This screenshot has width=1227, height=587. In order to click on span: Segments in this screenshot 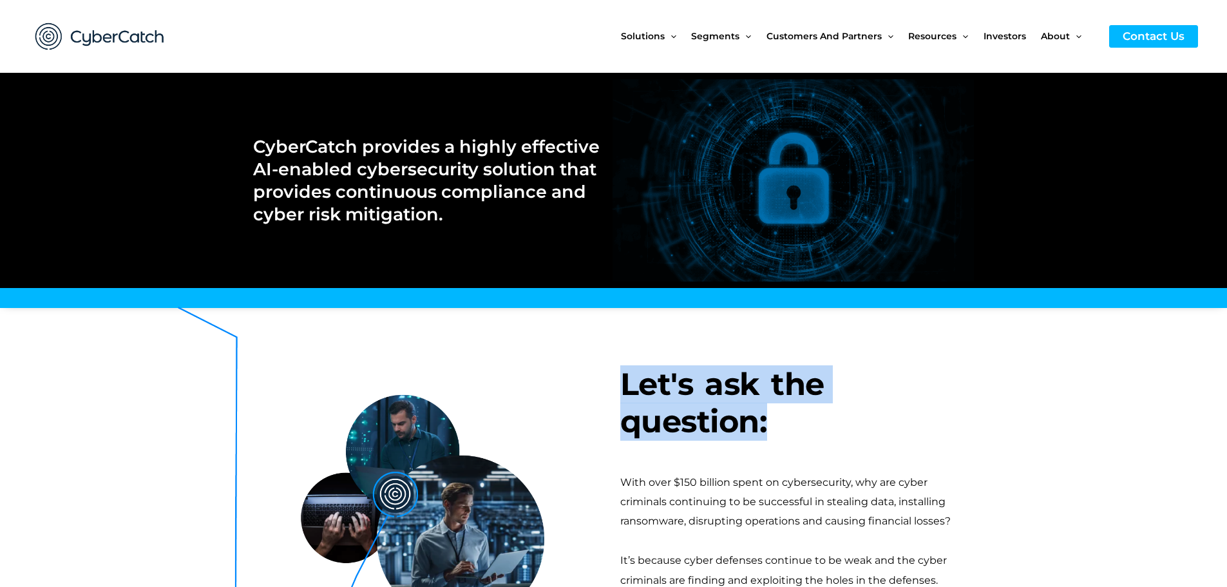, I will do `click(715, 36)`.